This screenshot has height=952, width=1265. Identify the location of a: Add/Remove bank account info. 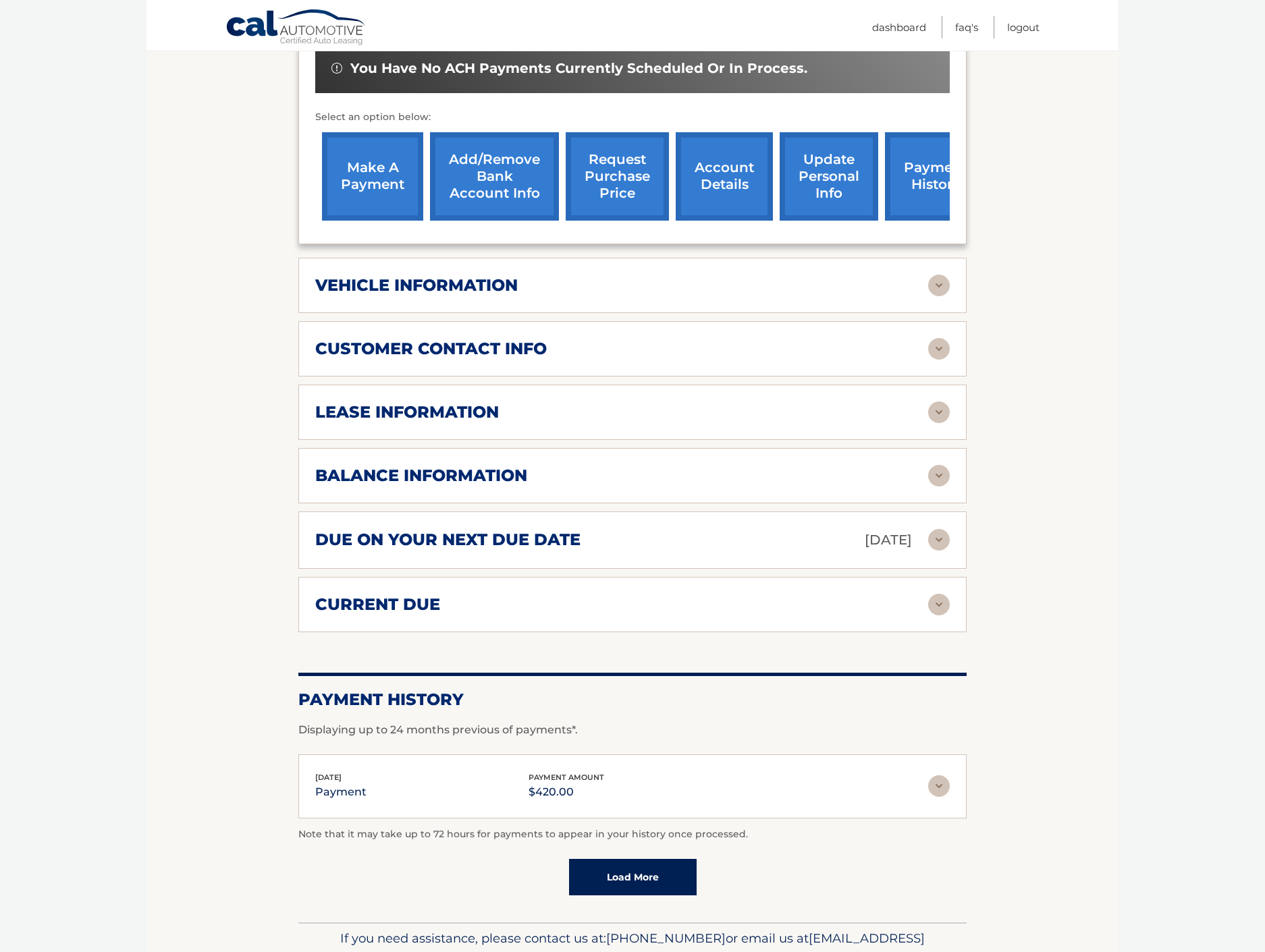
(494, 176).